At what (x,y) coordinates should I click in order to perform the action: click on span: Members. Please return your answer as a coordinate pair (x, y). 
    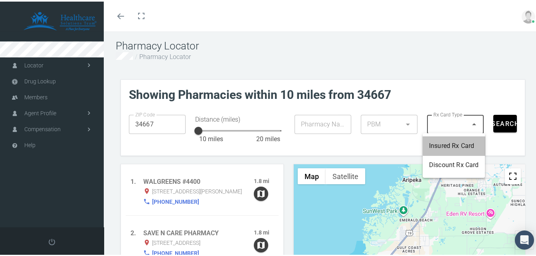
    Looking at the image, I should click on (36, 96).